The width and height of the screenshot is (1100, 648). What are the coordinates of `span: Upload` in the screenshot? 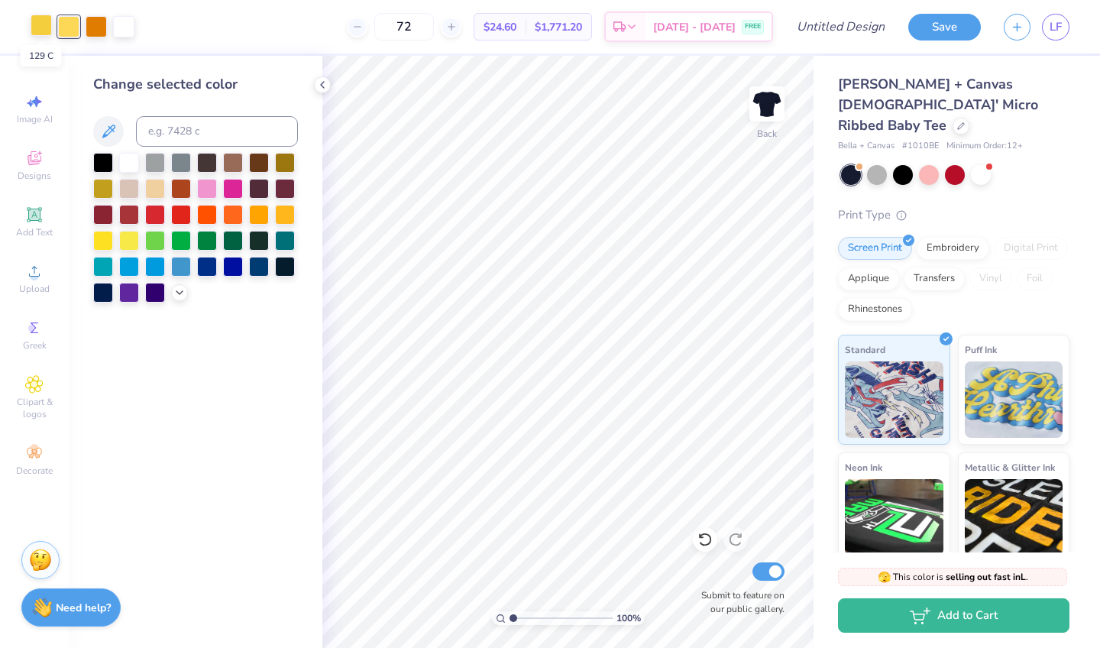 It's located at (34, 289).